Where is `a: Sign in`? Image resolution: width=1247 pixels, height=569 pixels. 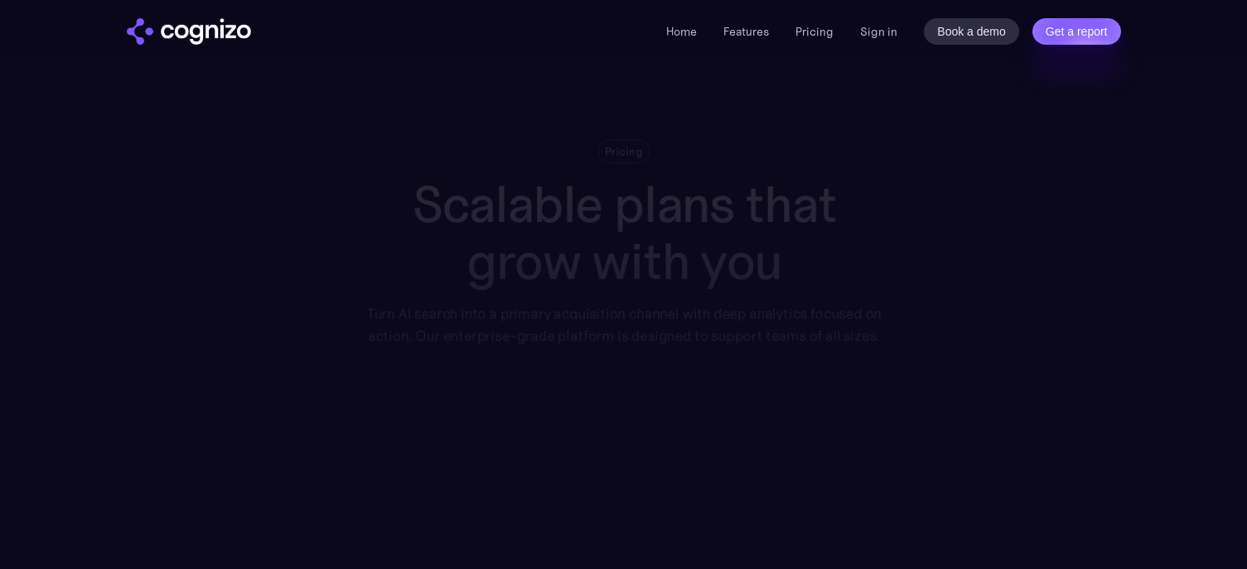
a: Sign in is located at coordinates (878, 31).